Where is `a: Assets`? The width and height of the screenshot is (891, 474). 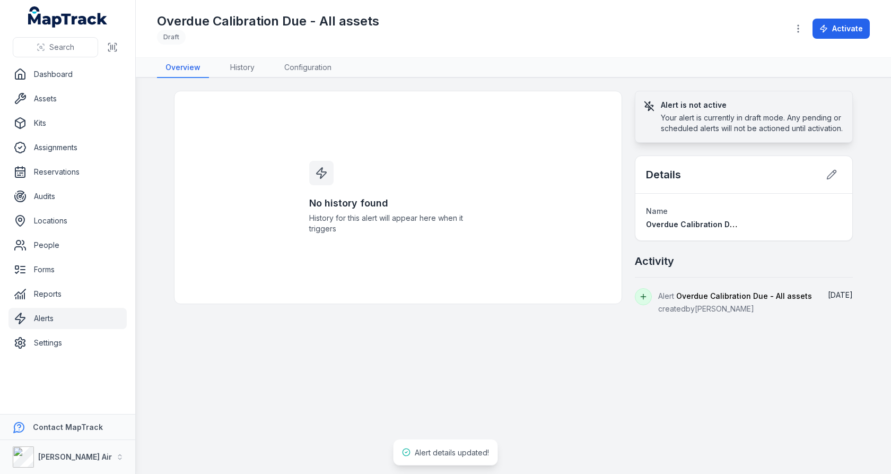 a: Assets is located at coordinates (67, 99).